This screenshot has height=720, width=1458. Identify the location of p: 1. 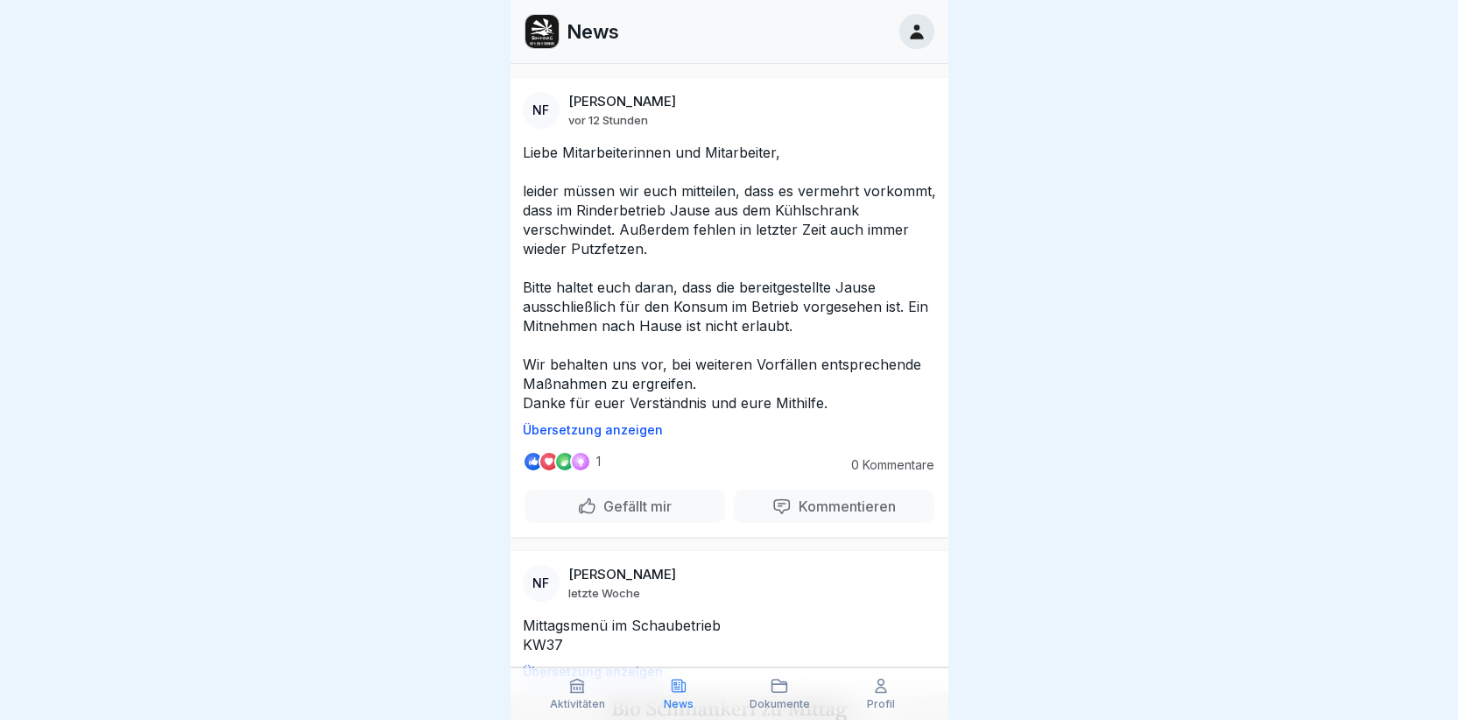
(598, 461).